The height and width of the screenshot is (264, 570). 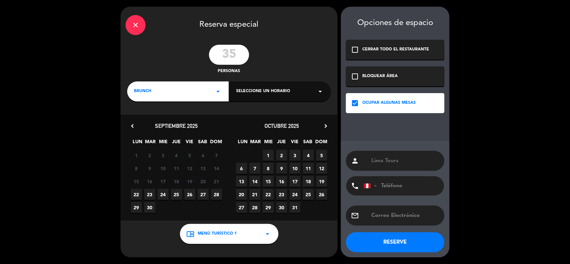 I want to click on i: email, so click(x=355, y=216).